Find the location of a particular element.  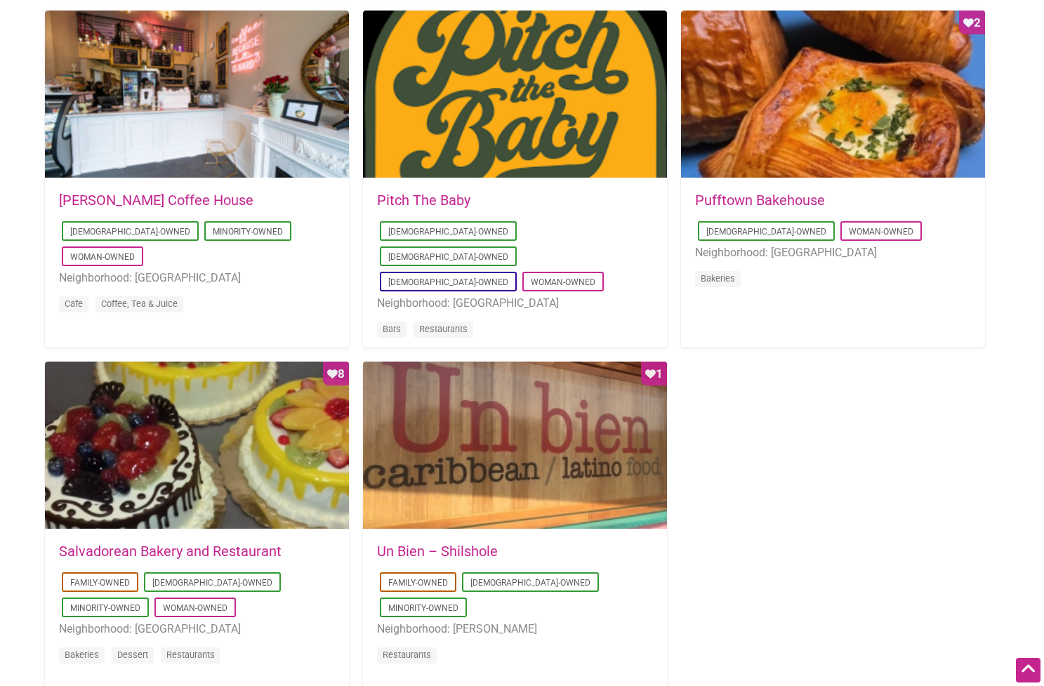

a: Salvadorean Bakery and Restaurant is located at coordinates (170, 551).